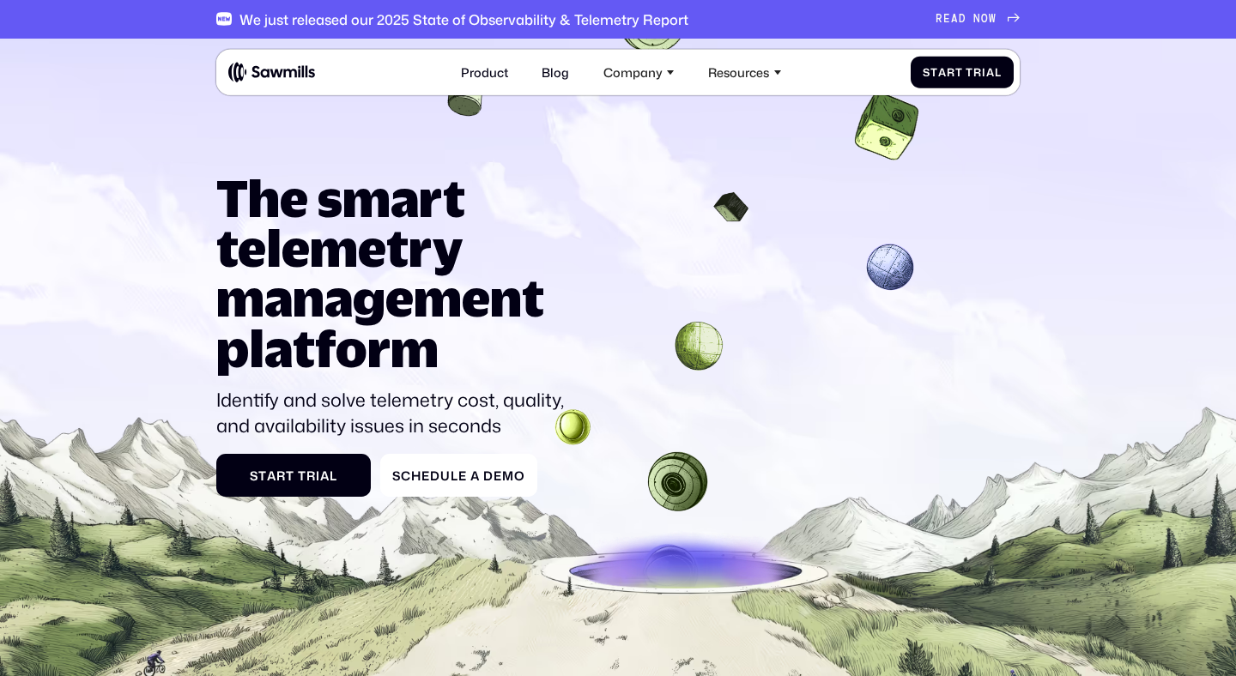 This screenshot has height=676, width=1236. I want to click on span: u, so click(445, 476).